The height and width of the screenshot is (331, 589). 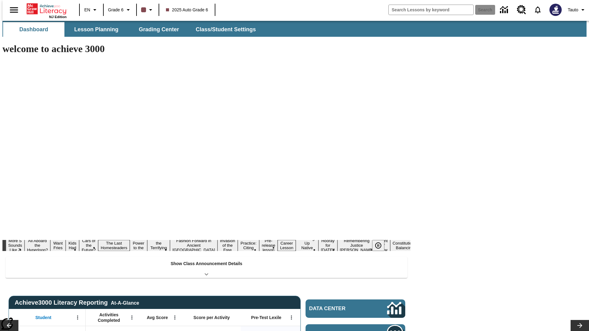 I want to click on button: Lesson Planning, so click(x=96, y=29).